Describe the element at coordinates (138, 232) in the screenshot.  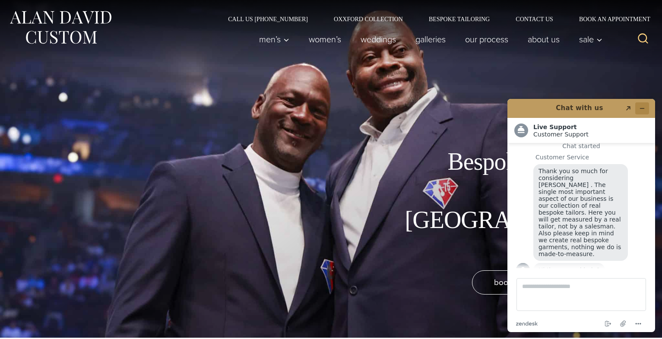
I see `button: Menu` at that location.